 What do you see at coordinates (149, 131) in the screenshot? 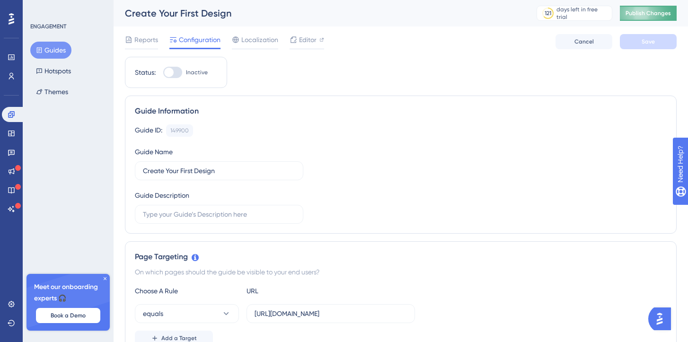
I see `div: Guide ID:` at bounding box center [149, 131].